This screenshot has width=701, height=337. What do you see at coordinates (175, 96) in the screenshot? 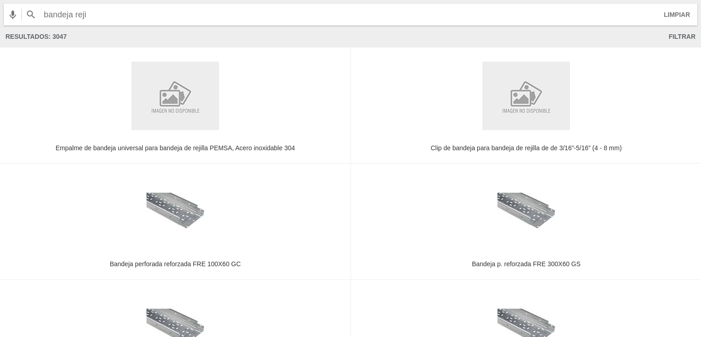
I see `img: Empalme de bandeja universal para bandeja de rejilla PEMSA, Acero inoxidable 304` at bounding box center [175, 96].